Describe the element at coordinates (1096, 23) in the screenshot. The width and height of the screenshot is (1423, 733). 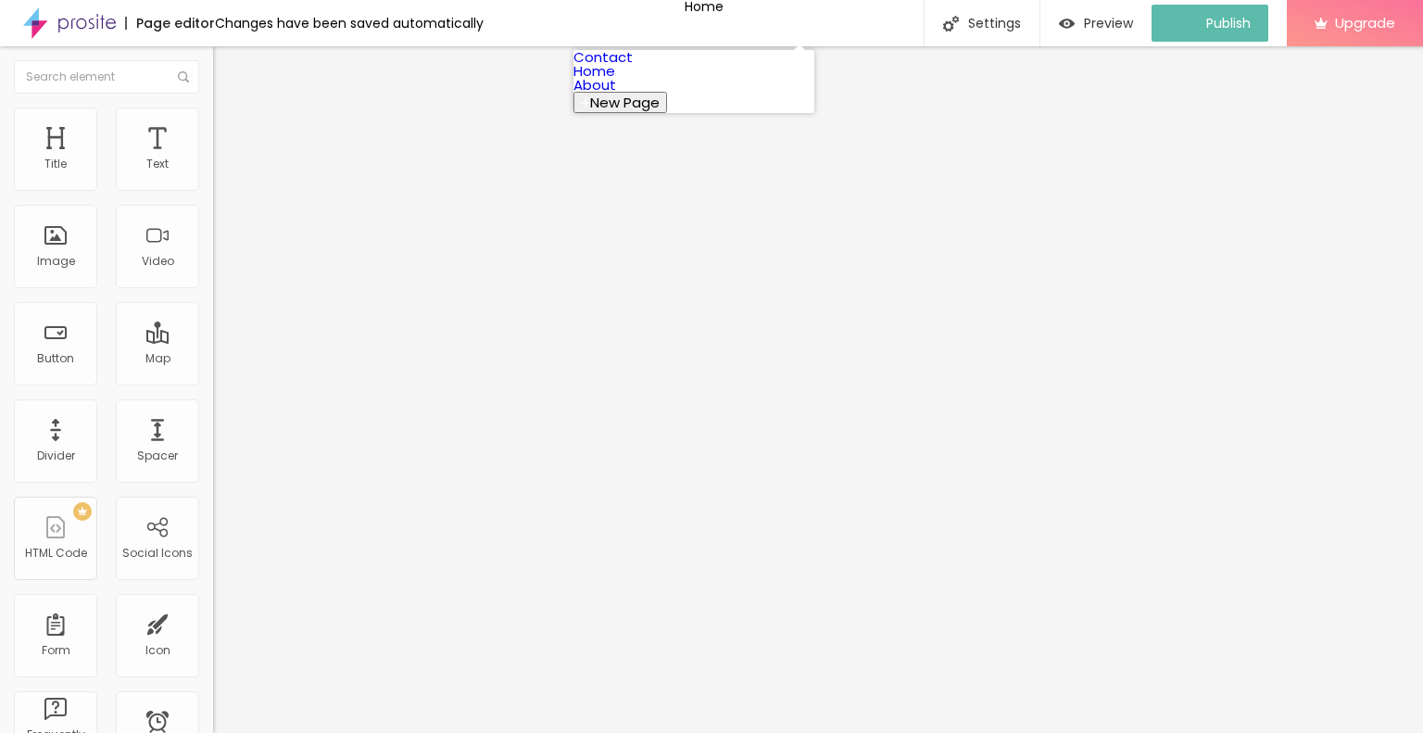
I see `button: Preview` at that location.